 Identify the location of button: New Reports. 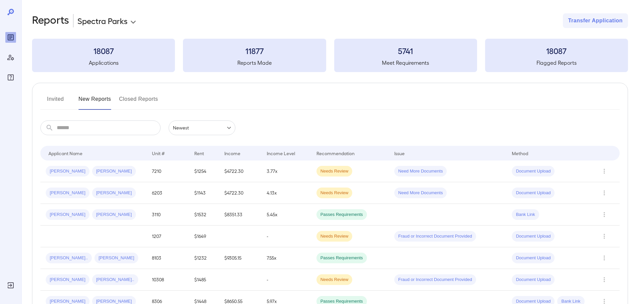
(95, 102).